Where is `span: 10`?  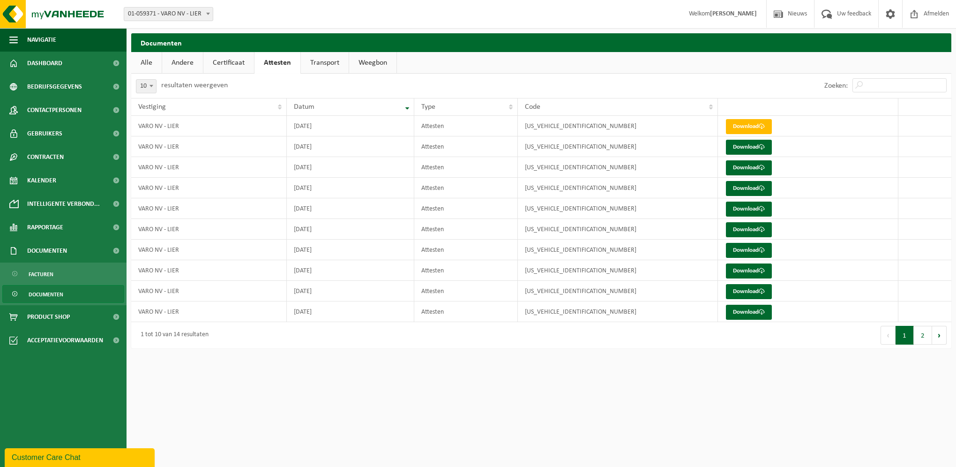 span: 10 is located at coordinates (146, 86).